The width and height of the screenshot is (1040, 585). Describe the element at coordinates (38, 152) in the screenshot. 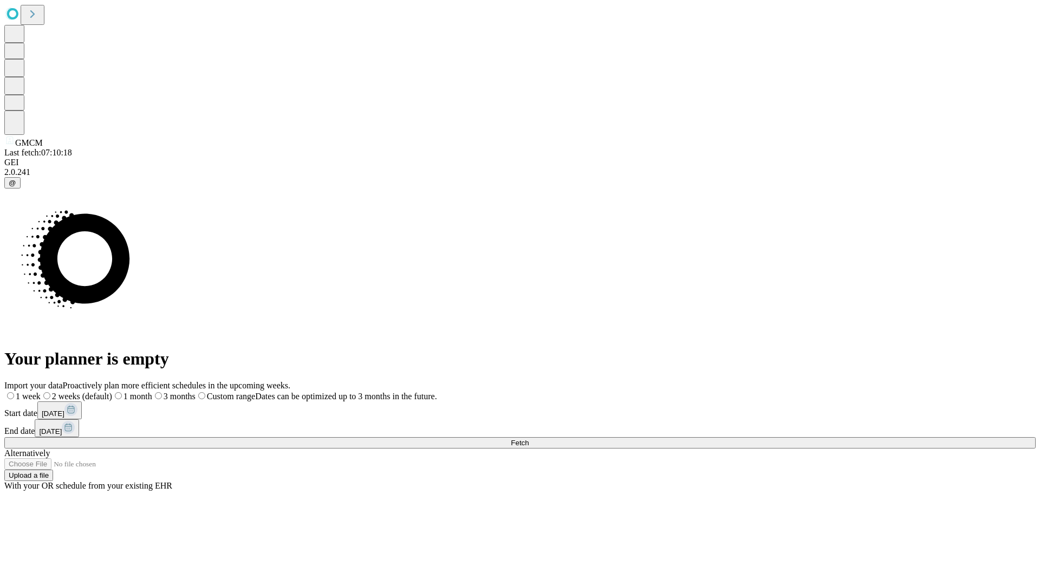

I see `span: Last fetch: 07:10:18` at that location.